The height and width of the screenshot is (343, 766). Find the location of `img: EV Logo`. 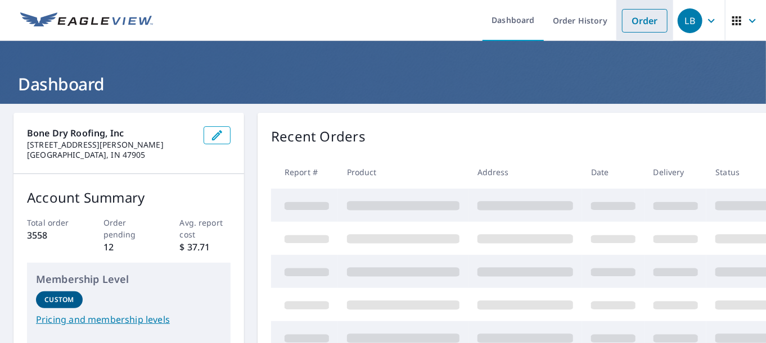

img: EV Logo is located at coordinates (87, 21).